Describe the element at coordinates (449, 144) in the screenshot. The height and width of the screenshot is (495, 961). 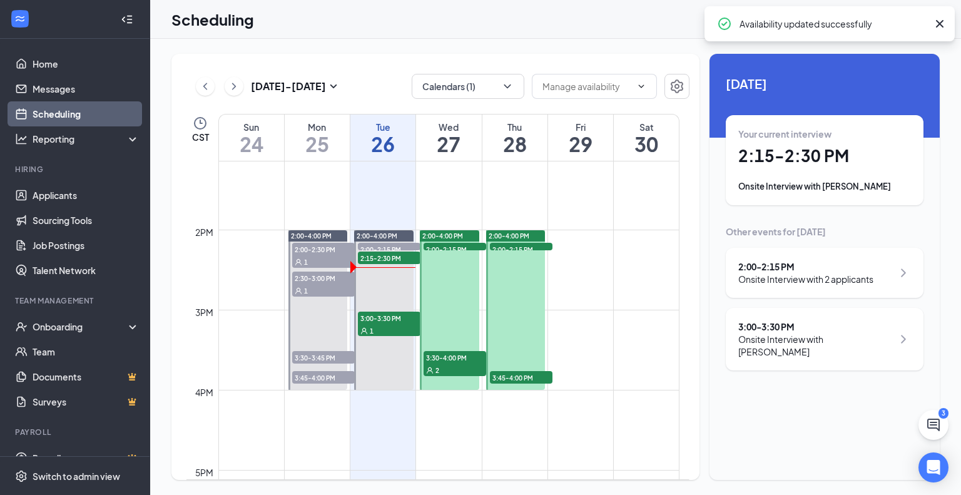
I see `h1: 27` at that location.